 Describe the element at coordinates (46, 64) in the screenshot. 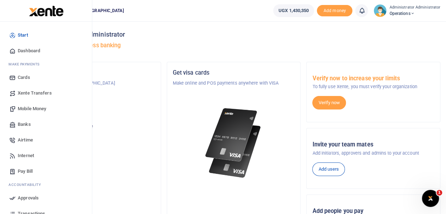

I see `li: M` at that location.